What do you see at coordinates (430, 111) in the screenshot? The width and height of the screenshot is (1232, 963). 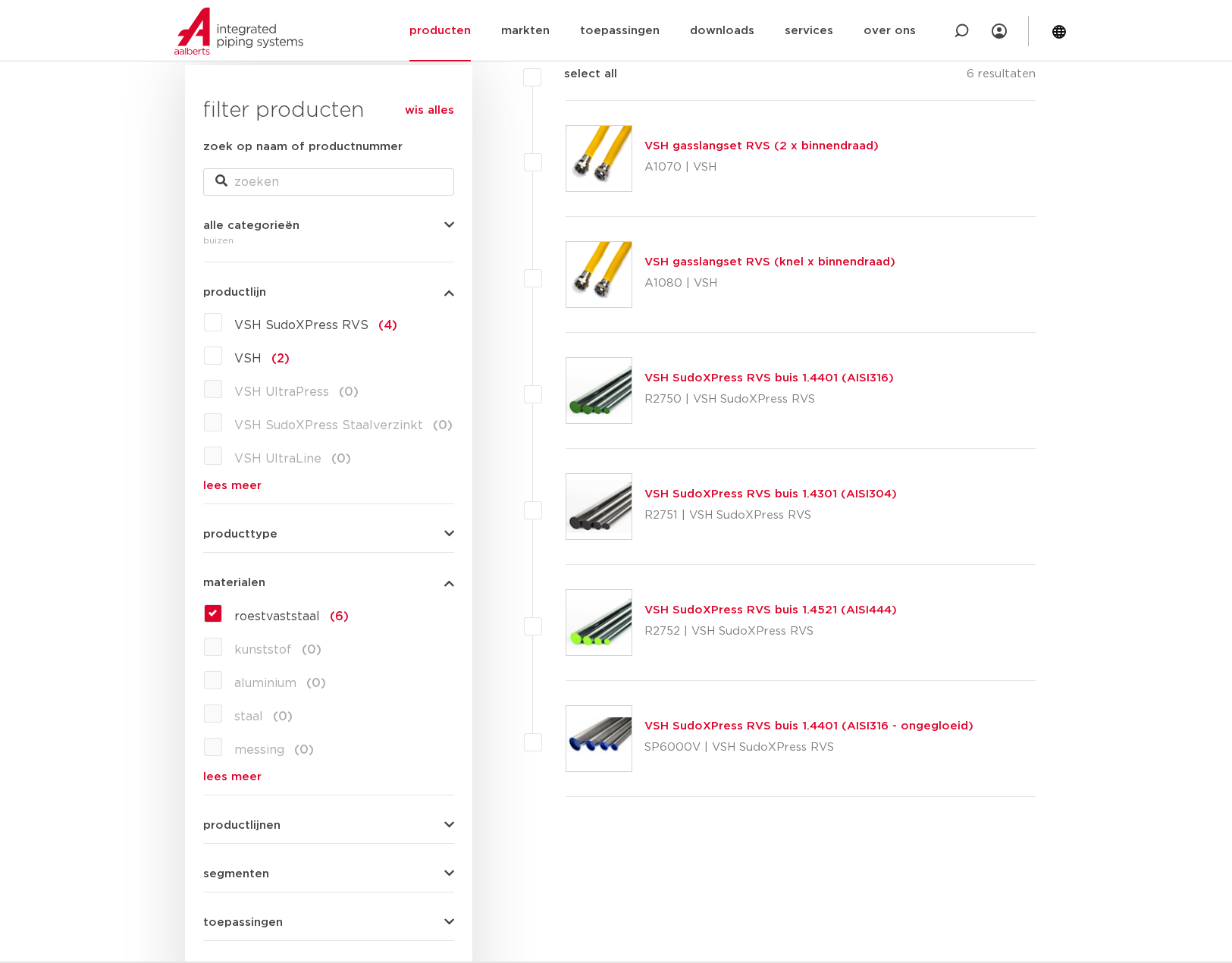 I see `a: wis alles` at bounding box center [430, 111].